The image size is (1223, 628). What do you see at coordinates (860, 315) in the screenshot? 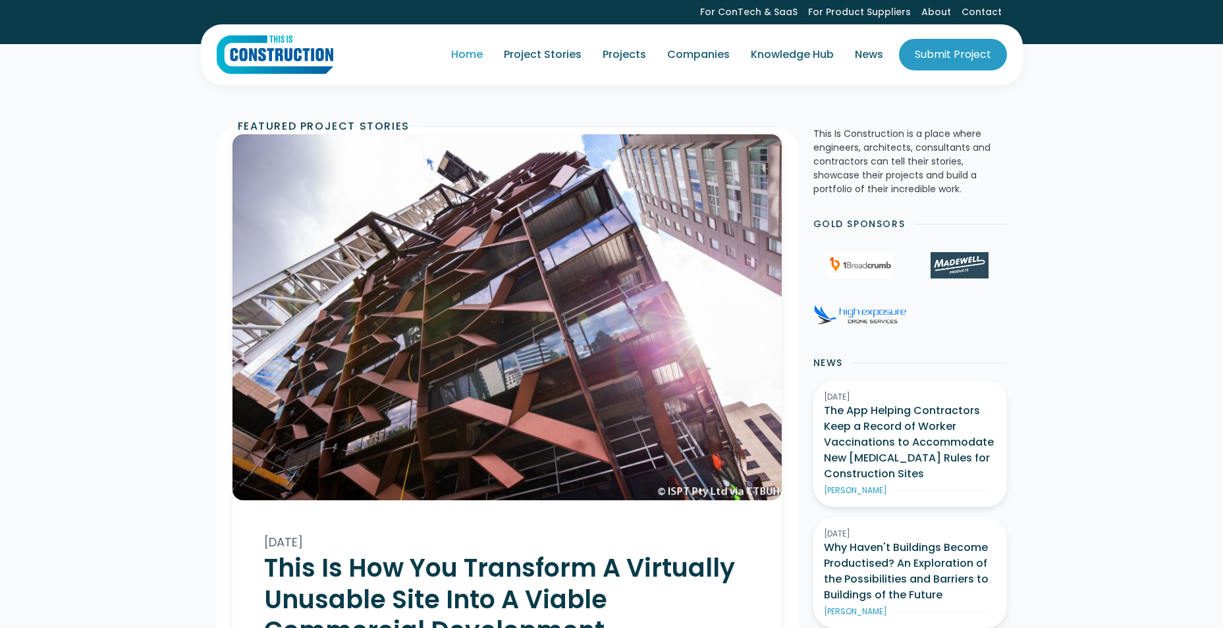
I see `img: High Exposure` at bounding box center [860, 315].